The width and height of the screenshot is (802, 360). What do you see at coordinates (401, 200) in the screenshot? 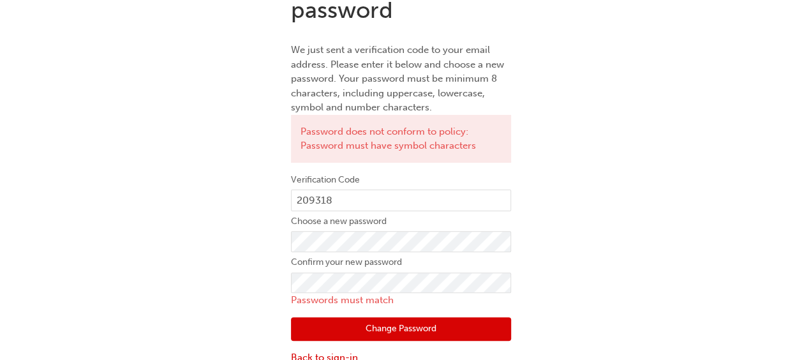
I see `input: e.g. 123456` at bounding box center [401, 200].